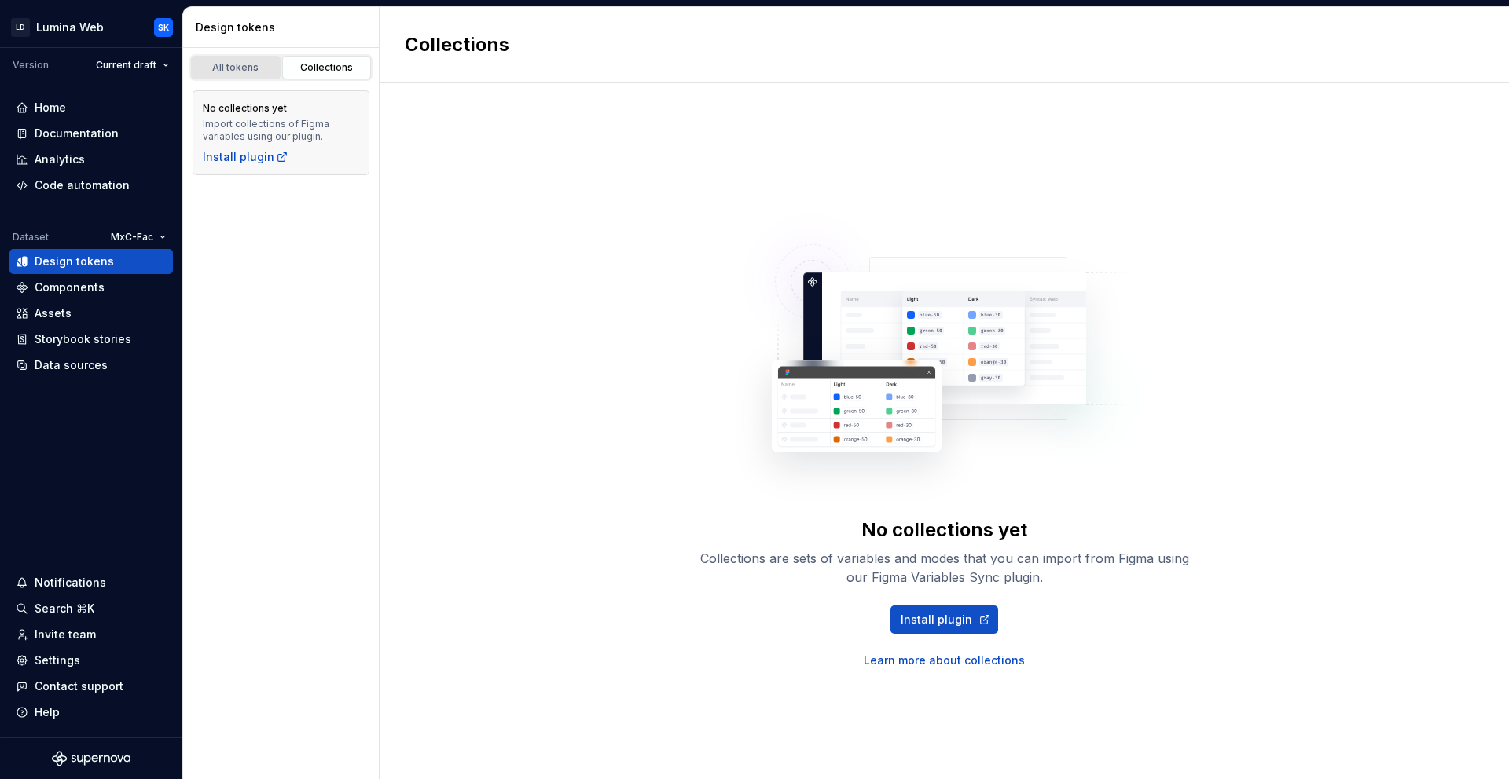 The width and height of the screenshot is (1509, 779). I want to click on a: Home, so click(91, 108).